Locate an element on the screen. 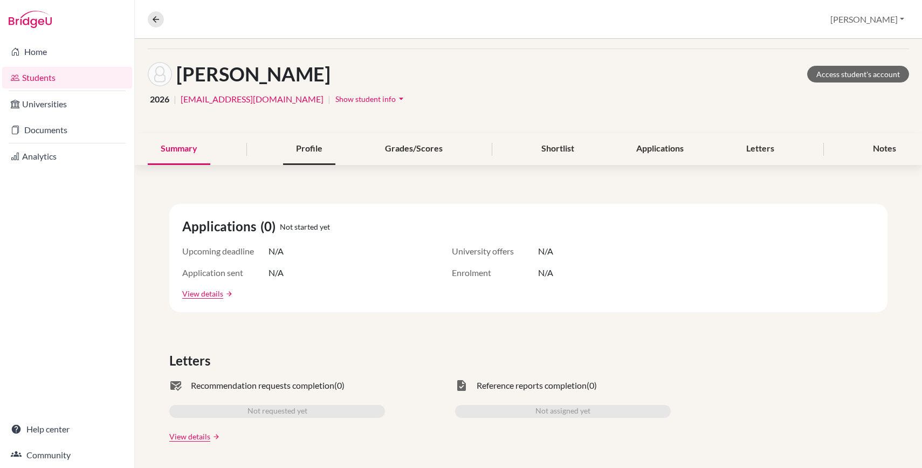 This screenshot has width=922, height=468. img: Anna Pecznik's avatar is located at coordinates (160, 74).